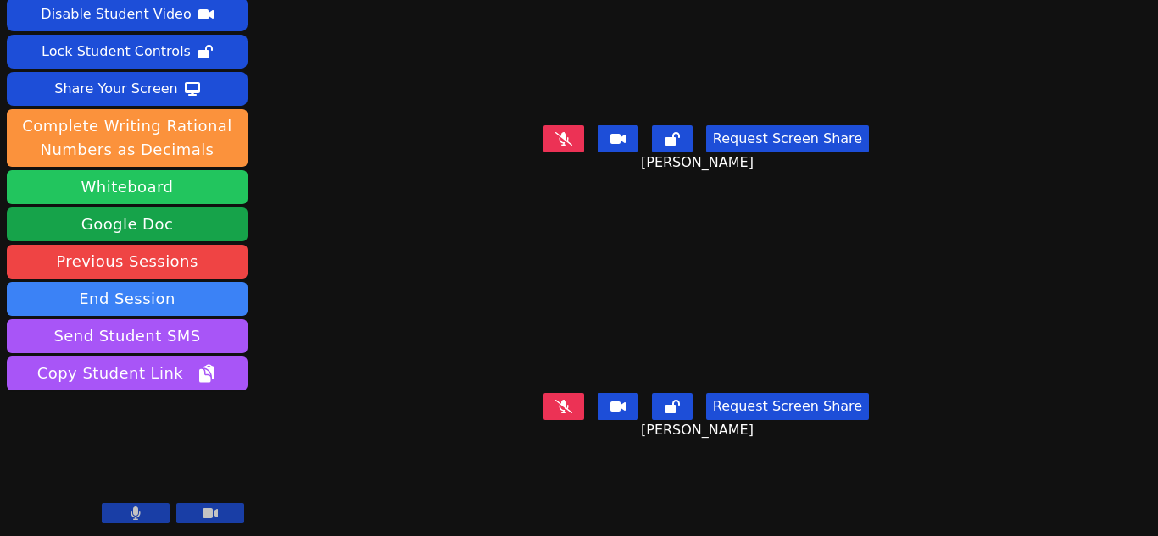 The height and width of the screenshot is (536, 1158). I want to click on div: Lock Student Controls, so click(116, 52).